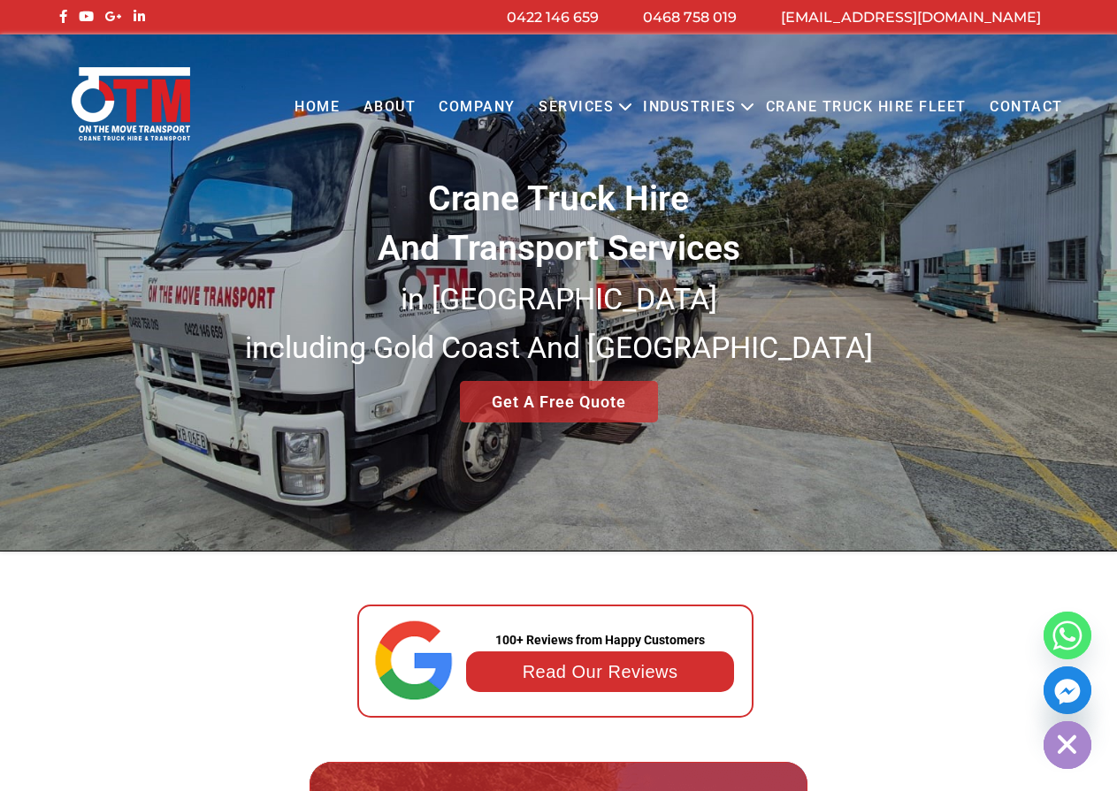 This screenshot has width=1117, height=791. What do you see at coordinates (476, 107) in the screenshot?
I see `a: COMPANY` at bounding box center [476, 107].